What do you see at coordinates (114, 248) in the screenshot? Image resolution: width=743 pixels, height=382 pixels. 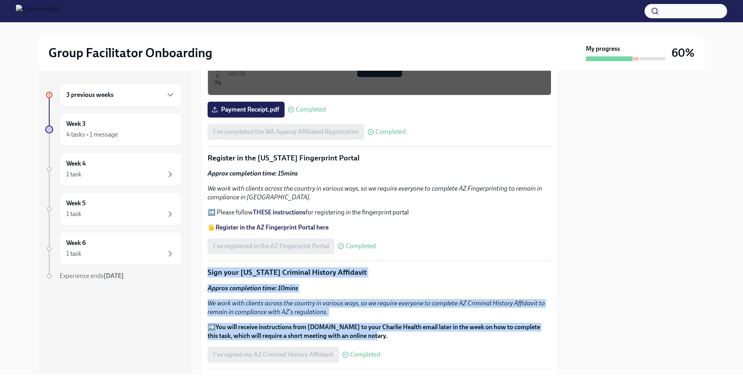 I see `a: Week 61 task` at bounding box center [114, 248].